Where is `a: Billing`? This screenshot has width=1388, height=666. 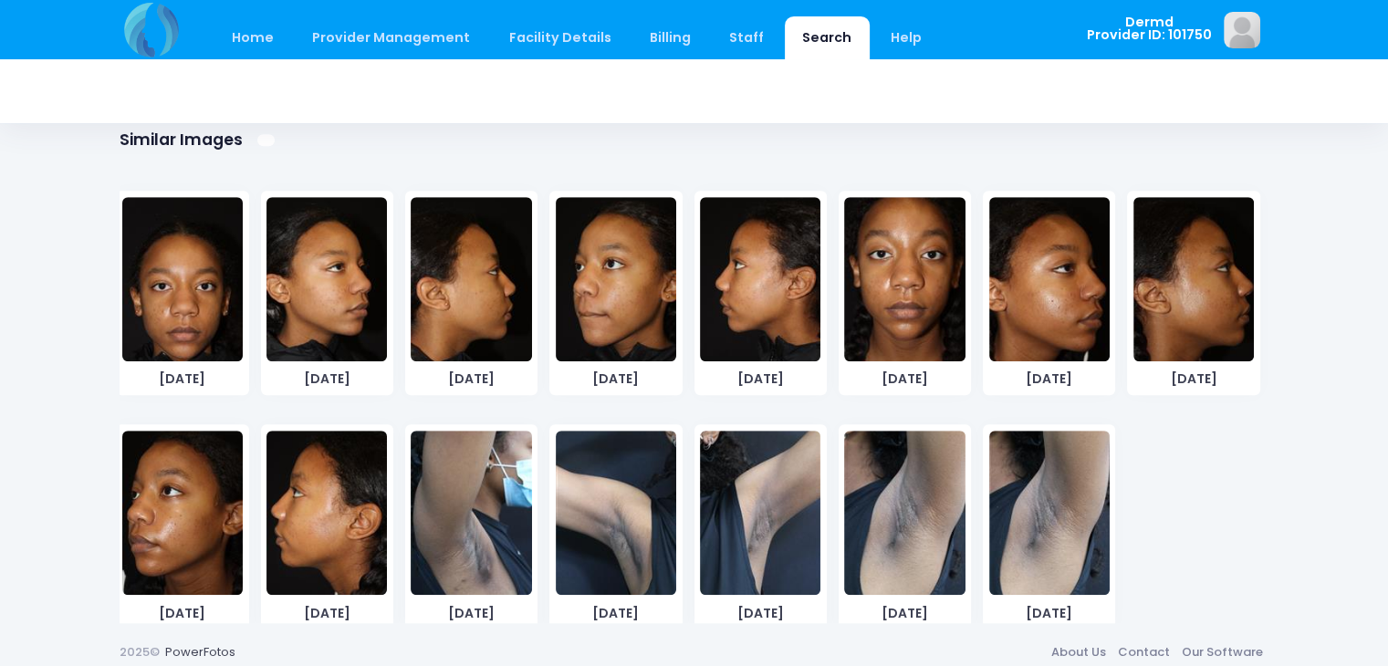 a: Billing is located at coordinates (670, 37).